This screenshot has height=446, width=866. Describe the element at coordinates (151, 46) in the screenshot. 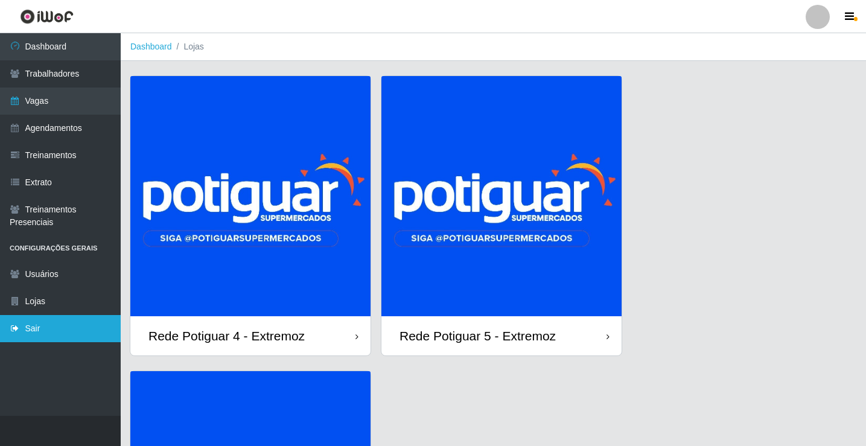

I see `a: Dashboard` at that location.